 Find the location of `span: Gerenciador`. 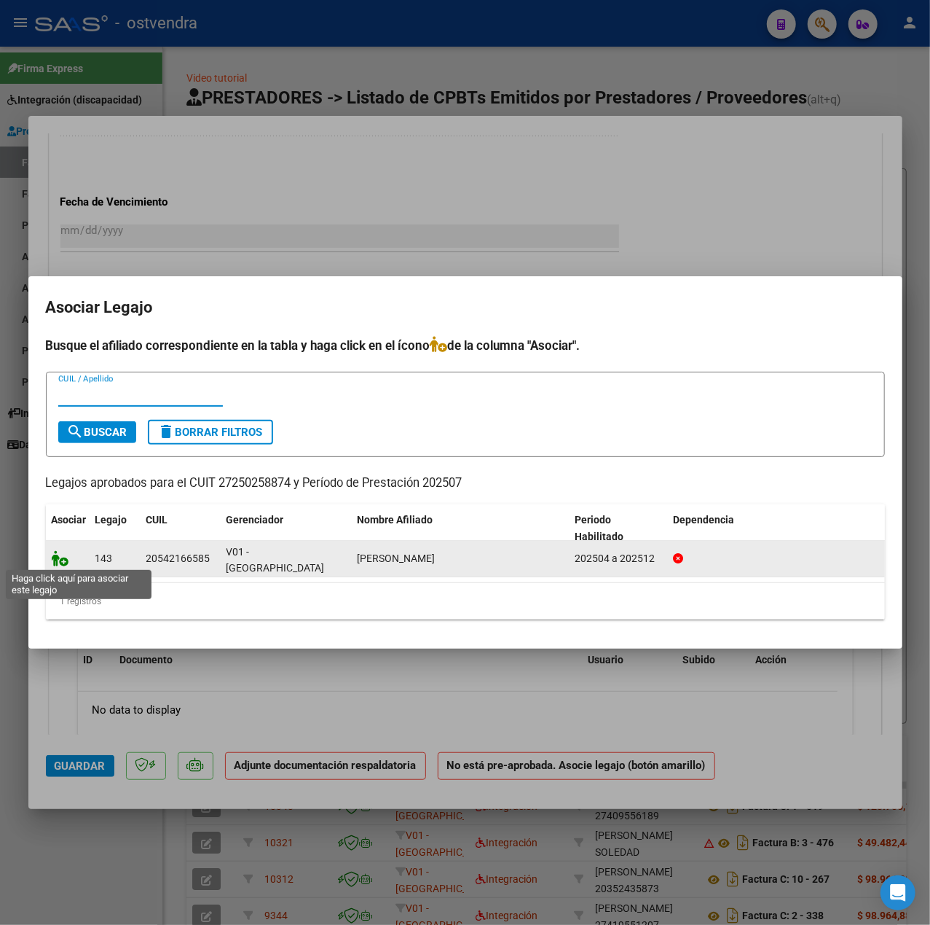

span: Gerenciador is located at coordinates (255, 519).